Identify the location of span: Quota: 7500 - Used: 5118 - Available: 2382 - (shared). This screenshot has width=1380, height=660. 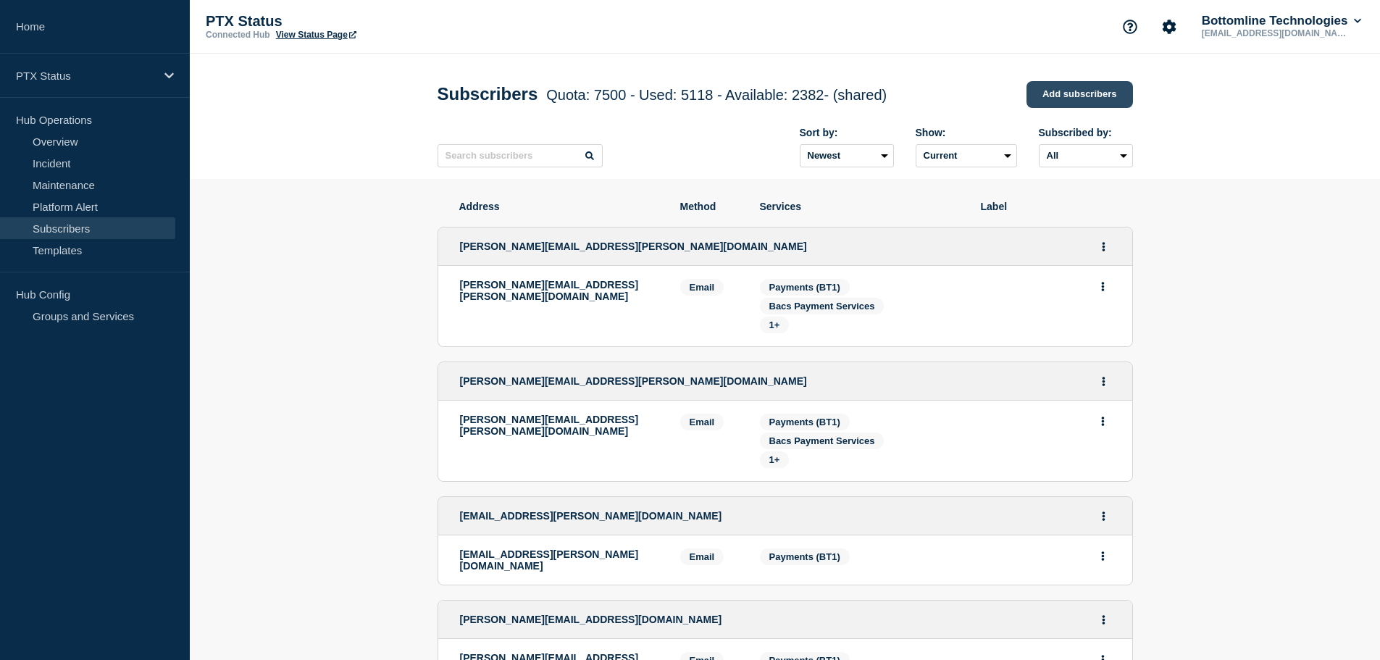
(716, 95).